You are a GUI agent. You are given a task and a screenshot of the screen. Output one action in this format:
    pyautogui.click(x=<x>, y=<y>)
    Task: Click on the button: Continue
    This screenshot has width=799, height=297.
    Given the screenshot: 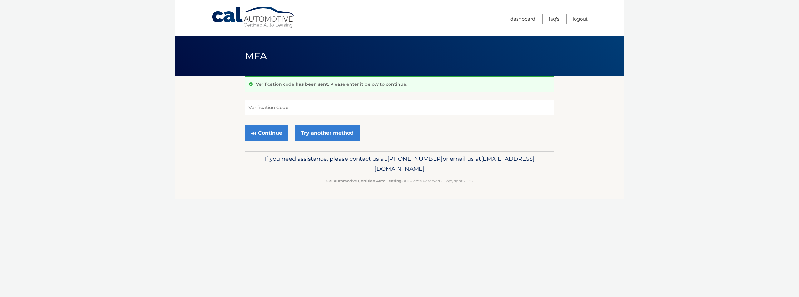 What is the action you would take?
    pyautogui.click(x=267, y=133)
    